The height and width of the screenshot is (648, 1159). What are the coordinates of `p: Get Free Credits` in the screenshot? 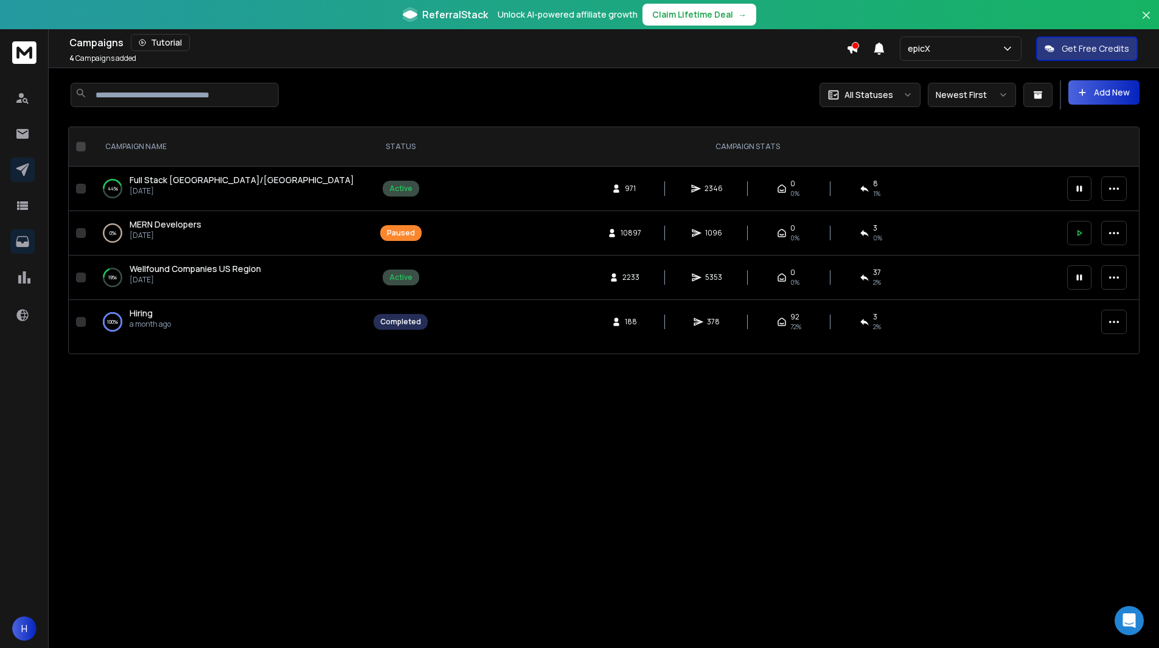 It's located at (1095, 49).